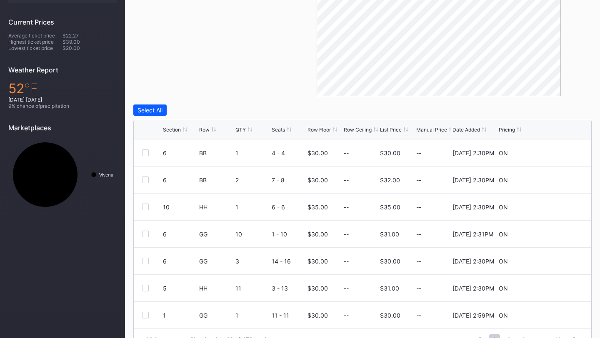 This screenshot has width=600, height=338. What do you see at coordinates (106, 175) in the screenshot?
I see `text: Vivenu` at bounding box center [106, 175].